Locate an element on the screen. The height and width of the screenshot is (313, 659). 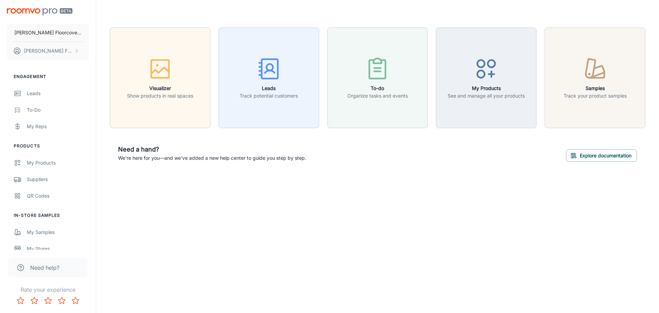
p: We're here for you—and we've added a new help center to guide you step by step. is located at coordinates (212, 158).